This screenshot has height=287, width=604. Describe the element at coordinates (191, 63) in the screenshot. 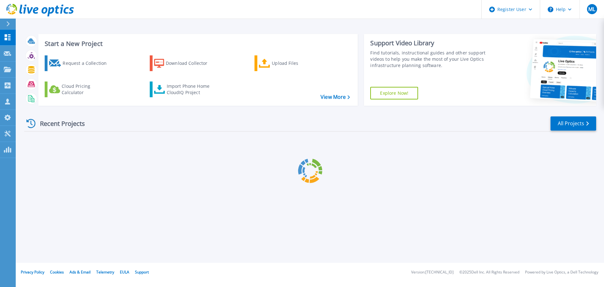

I see `div: Download Collector` at that location.